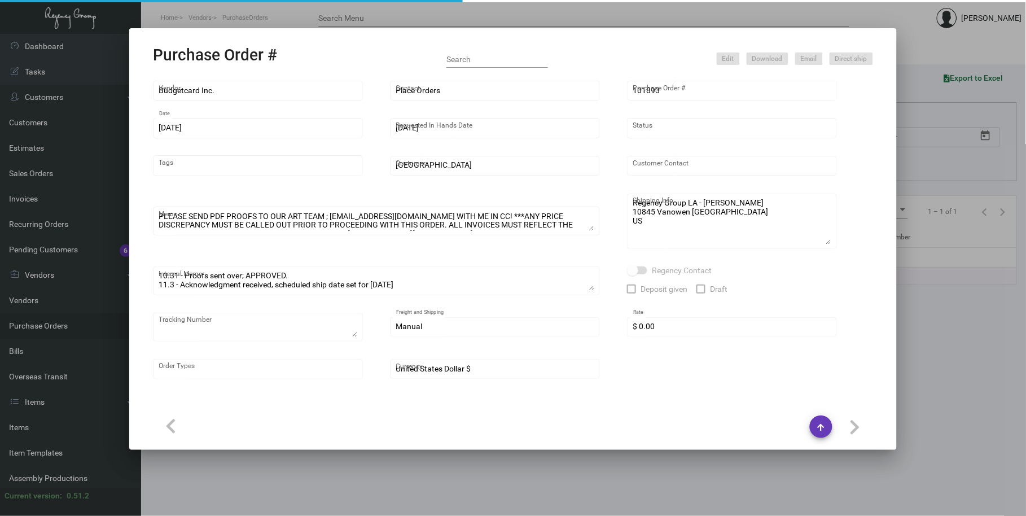 This screenshot has width=1026, height=516. I want to click on span: Regency Contact, so click(682, 270).